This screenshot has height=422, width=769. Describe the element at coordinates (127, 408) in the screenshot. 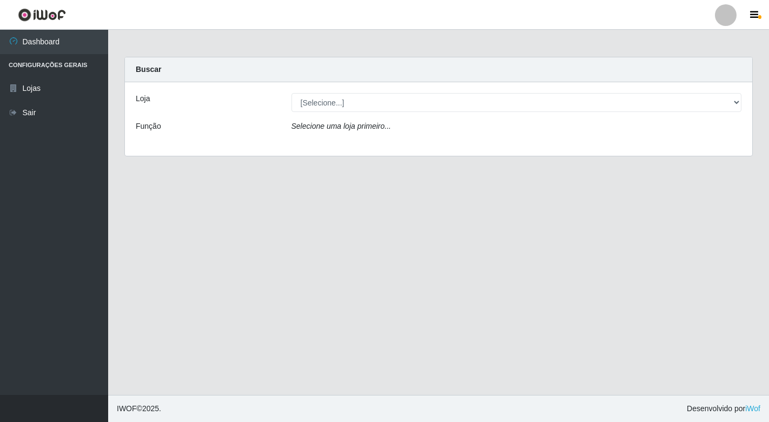

I see `span: IWOF` at that location.